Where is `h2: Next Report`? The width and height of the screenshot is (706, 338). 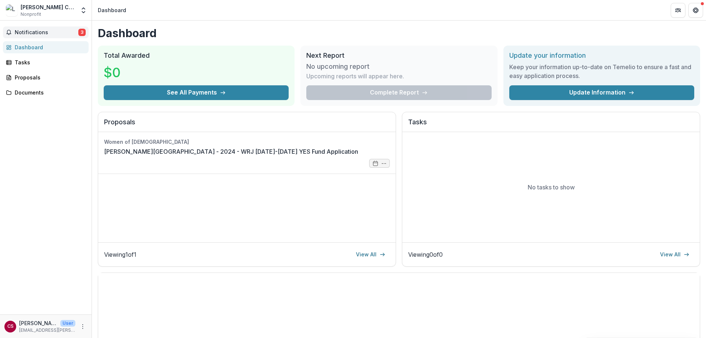 h2: Next Report is located at coordinates (399, 56).